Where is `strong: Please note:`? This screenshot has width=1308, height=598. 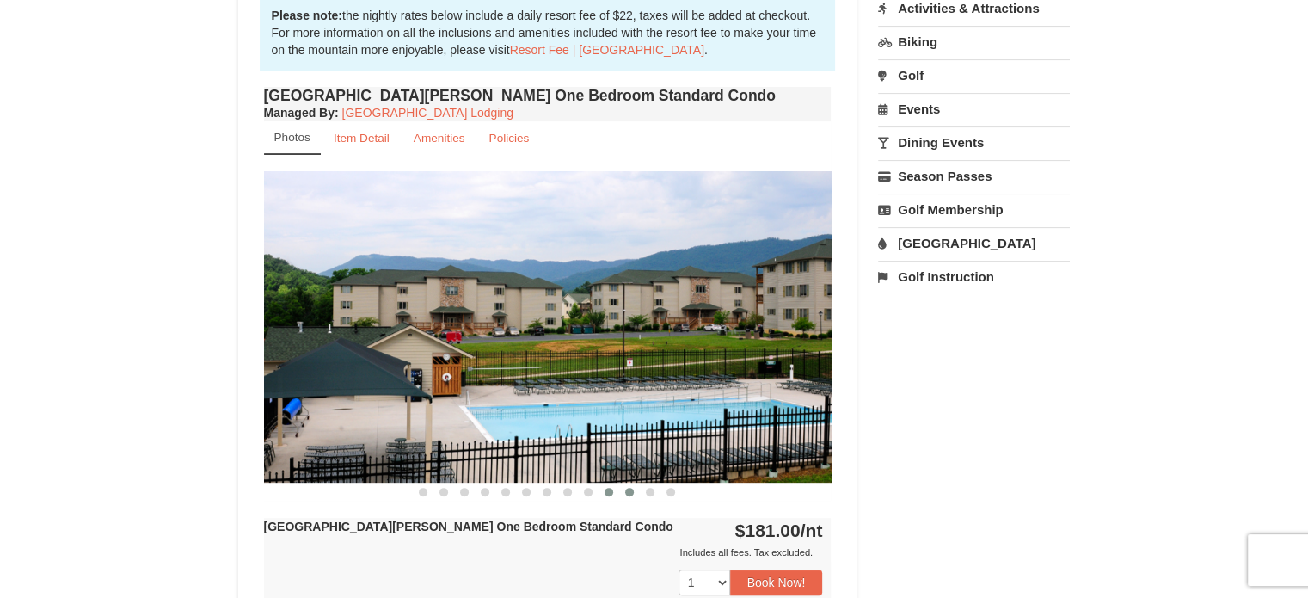 strong: Please note: is located at coordinates (307, 15).